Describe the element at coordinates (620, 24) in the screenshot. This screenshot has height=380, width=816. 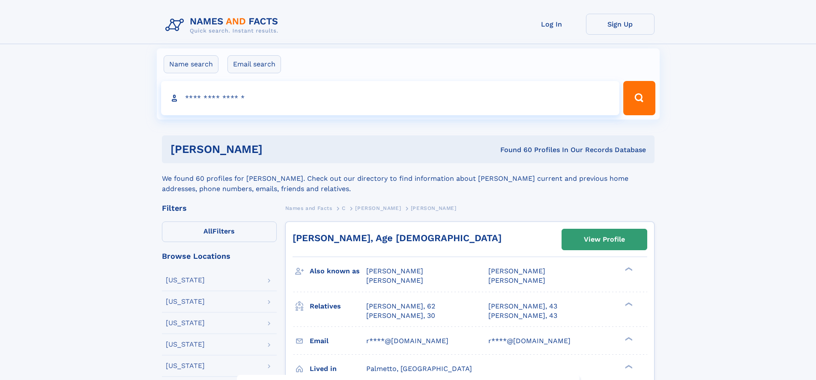
I see `a: Sign Up` at that location.